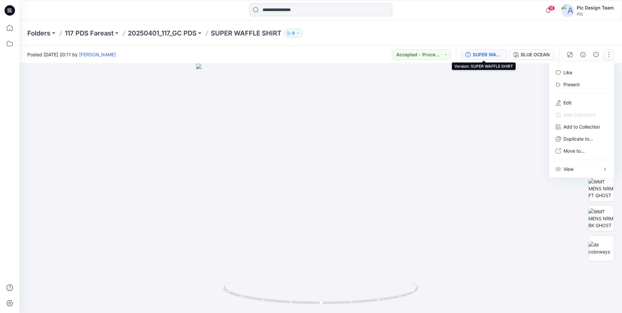 The image size is (622, 313). What do you see at coordinates (89, 33) in the screenshot?
I see `p: 117 PDS Fareast` at bounding box center [89, 33].